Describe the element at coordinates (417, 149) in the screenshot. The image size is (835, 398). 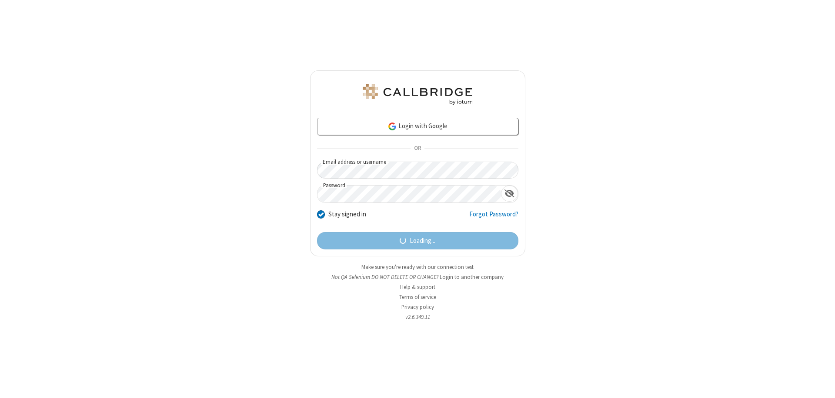
I see `span: OR` at that location.